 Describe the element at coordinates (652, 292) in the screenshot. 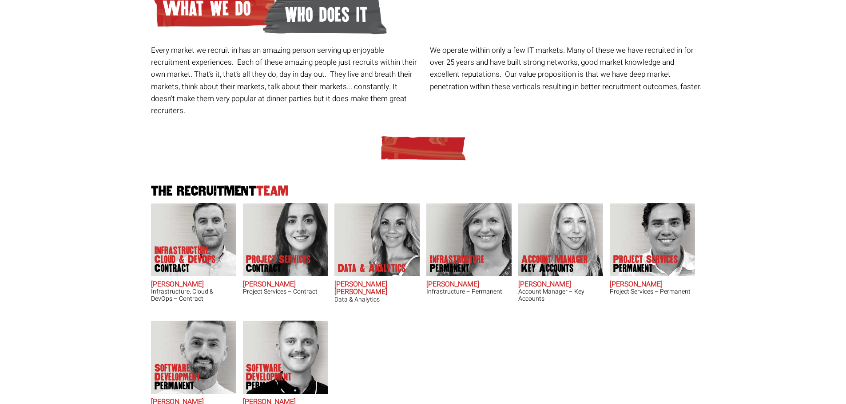

I see `h3: Project Services – Permanent` at that location.